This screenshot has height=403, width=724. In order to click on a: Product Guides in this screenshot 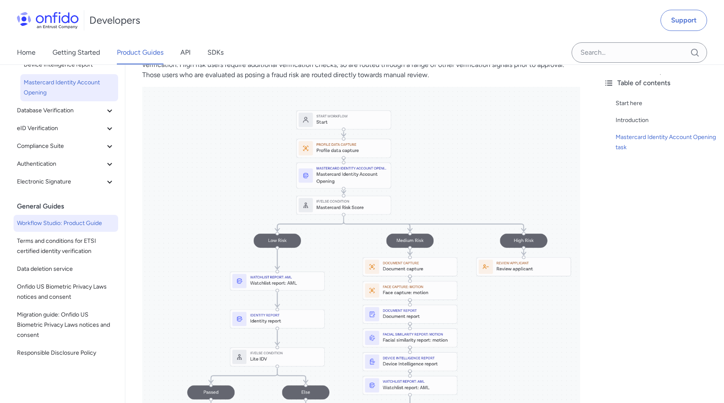, I will do `click(140, 53)`.